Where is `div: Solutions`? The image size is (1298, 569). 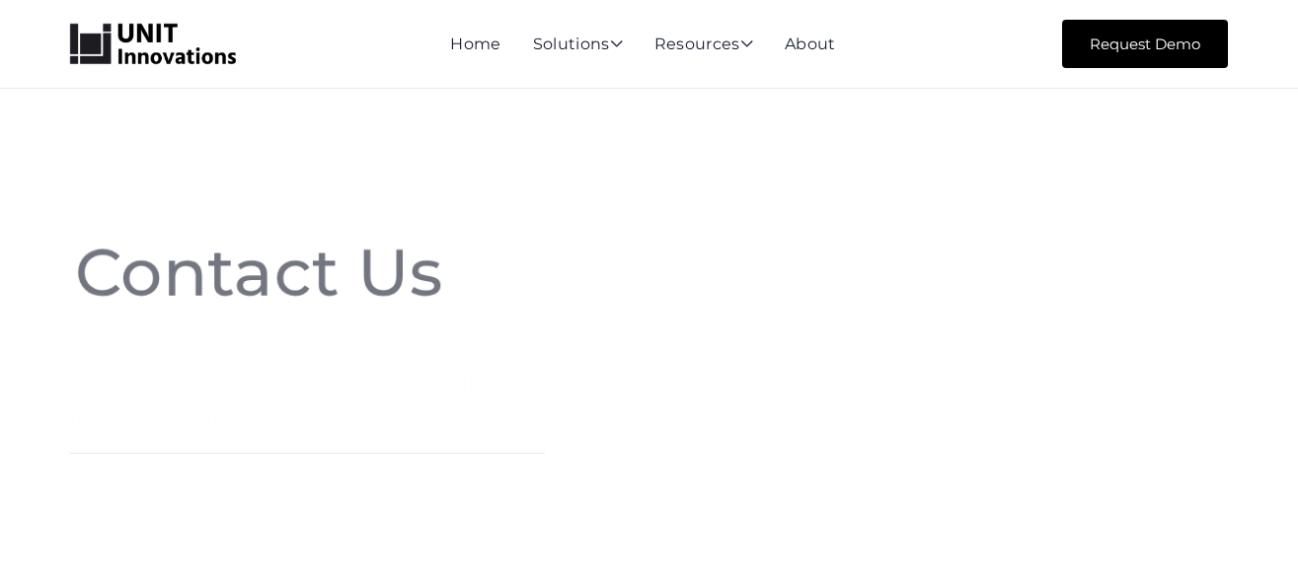 div: Solutions is located at coordinates (577, 45).